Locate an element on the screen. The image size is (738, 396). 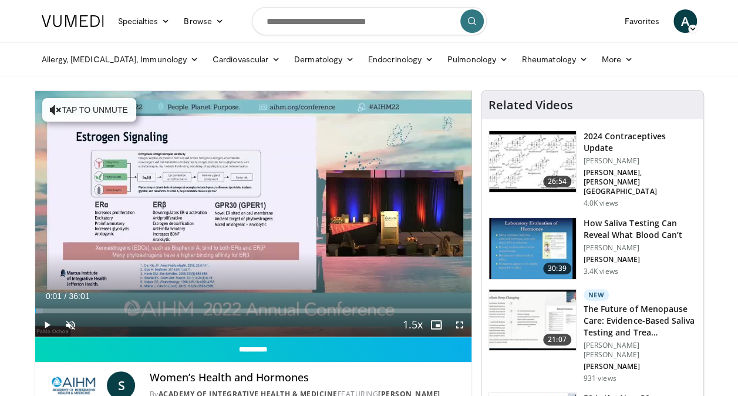
h4: Women’s Health and Hormones is located at coordinates (305, 378).